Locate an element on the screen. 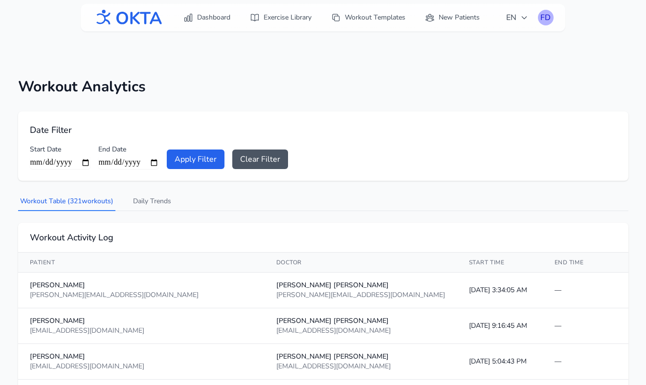  img: OKTA logo is located at coordinates (128, 18).